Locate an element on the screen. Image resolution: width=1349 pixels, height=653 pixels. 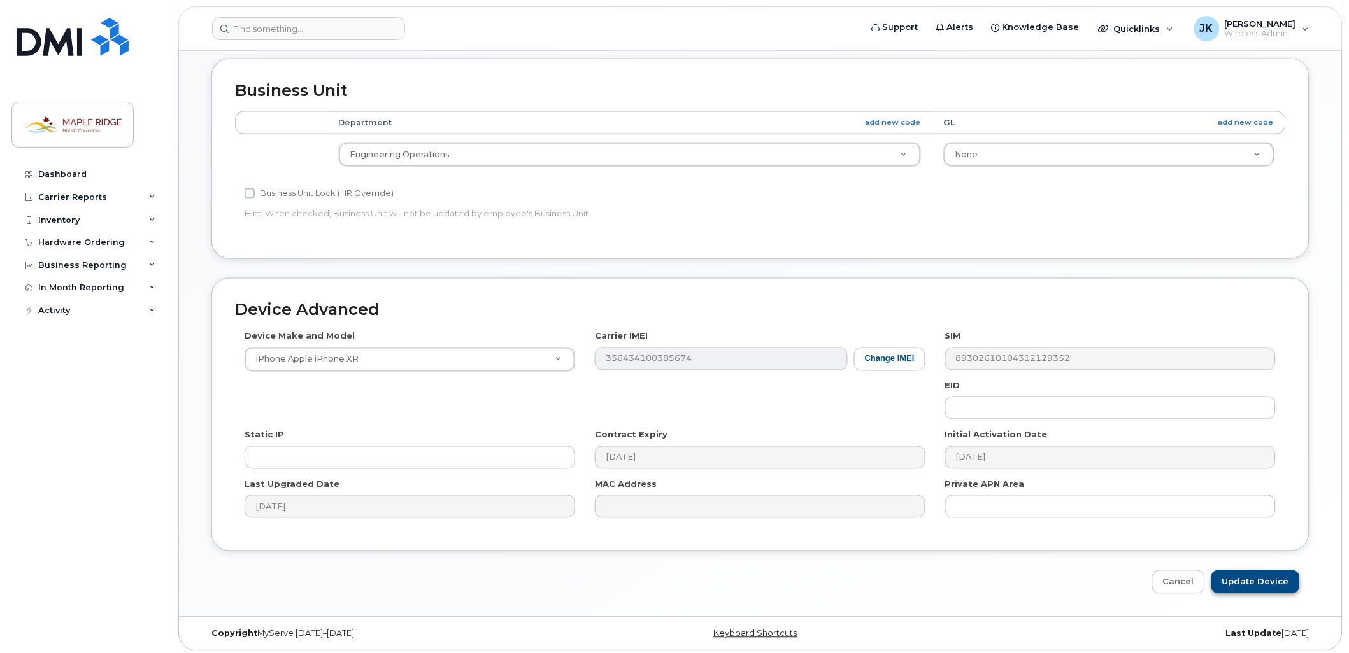
label: Last Upgraded Date is located at coordinates (292, 485).